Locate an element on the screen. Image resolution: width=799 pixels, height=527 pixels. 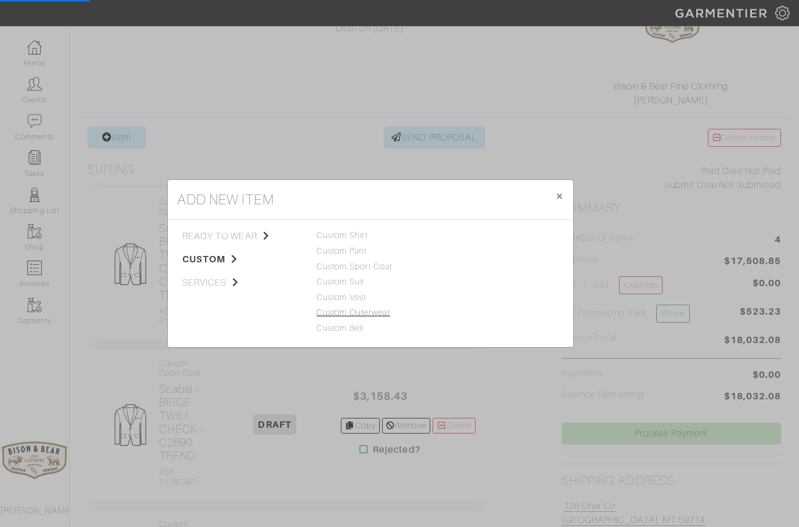
a: Custom Pant is located at coordinates (341, 251).